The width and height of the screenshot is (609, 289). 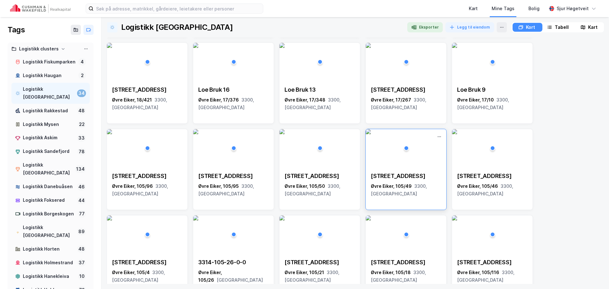 I want to click on a: Logistikk Holmestrand37, so click(x=50, y=263).